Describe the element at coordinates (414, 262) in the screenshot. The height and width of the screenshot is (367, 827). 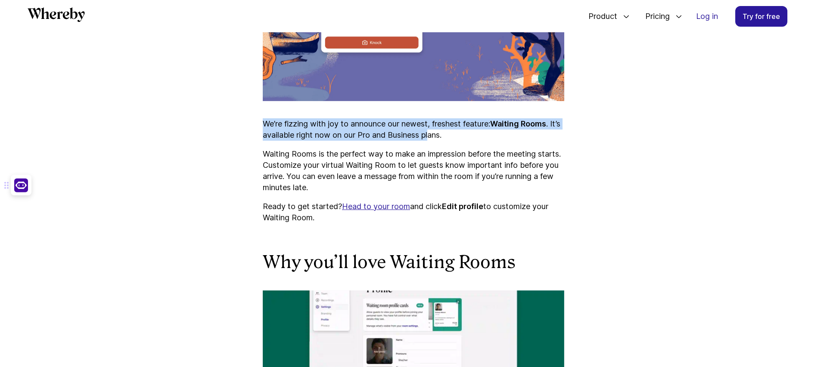
I see `h2: Why you’ll love Waiting Rooms` at that location.